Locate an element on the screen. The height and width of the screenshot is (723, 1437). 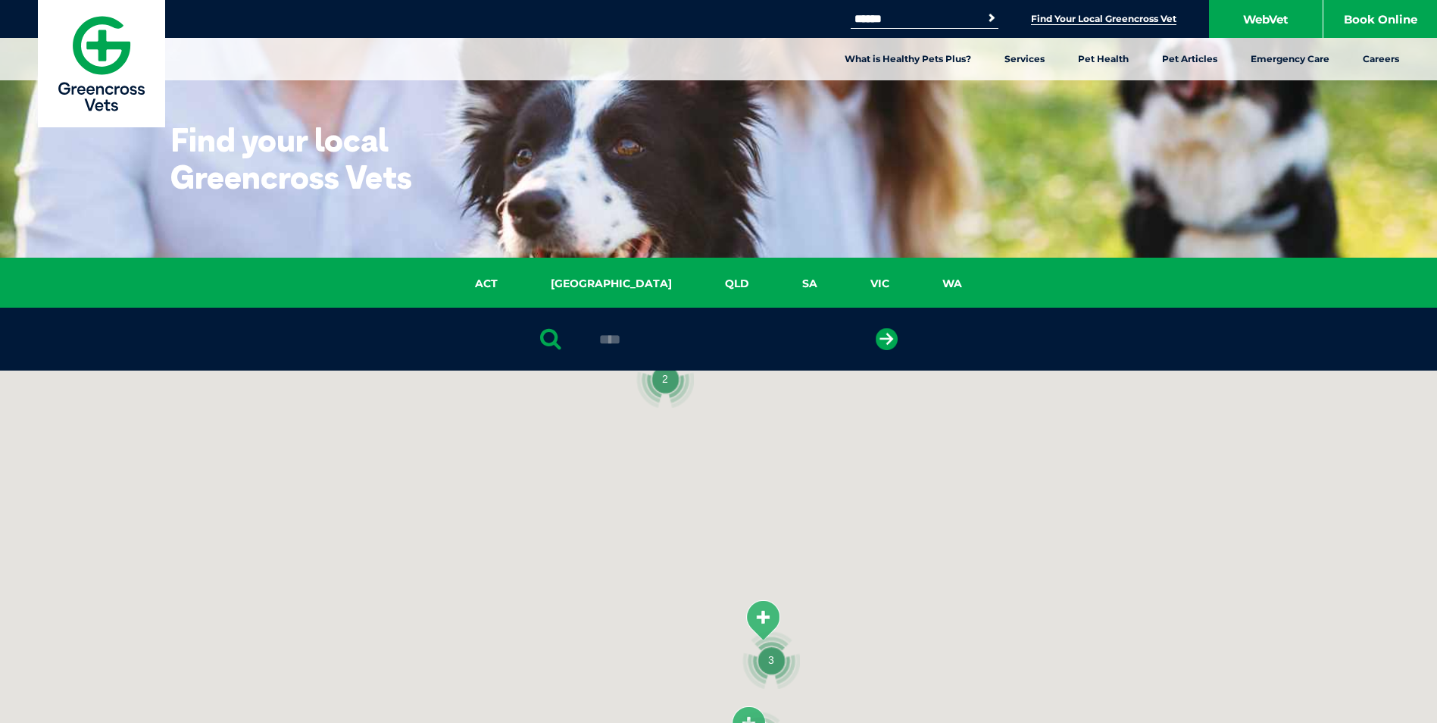
a: SA is located at coordinates (810, 283).